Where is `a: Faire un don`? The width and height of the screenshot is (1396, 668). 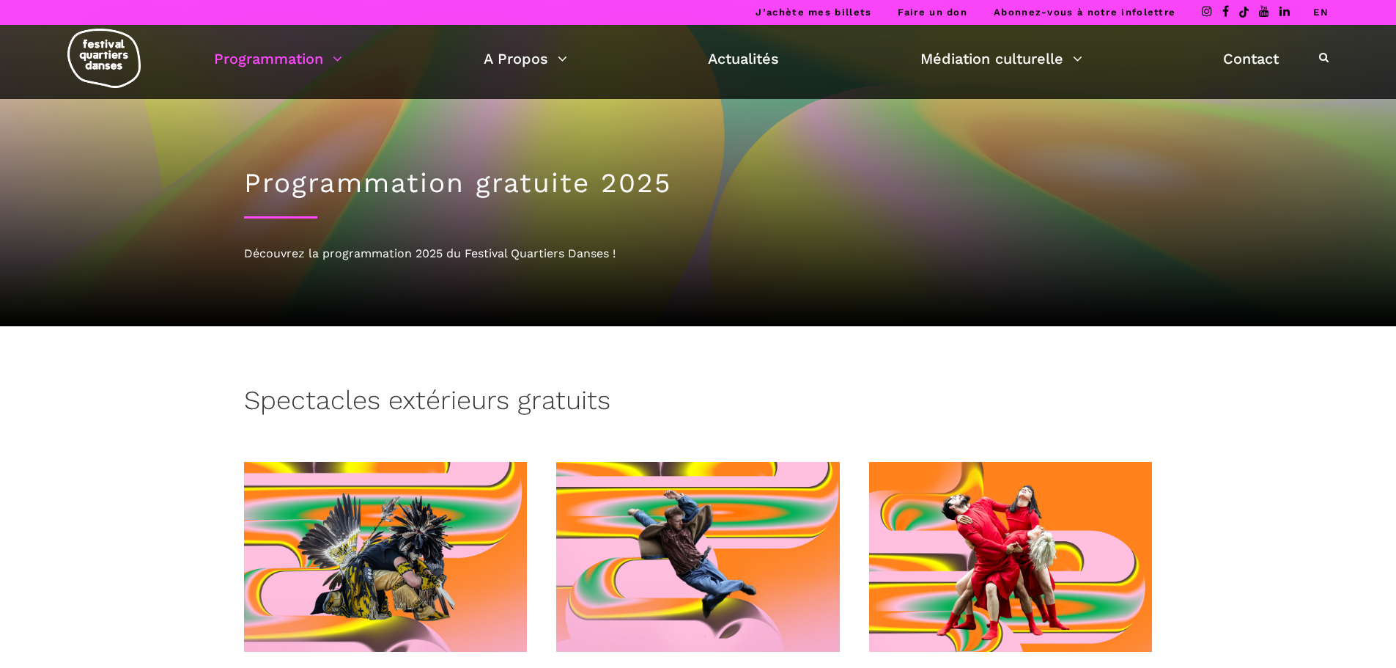
a: Faire un don is located at coordinates (932, 12).